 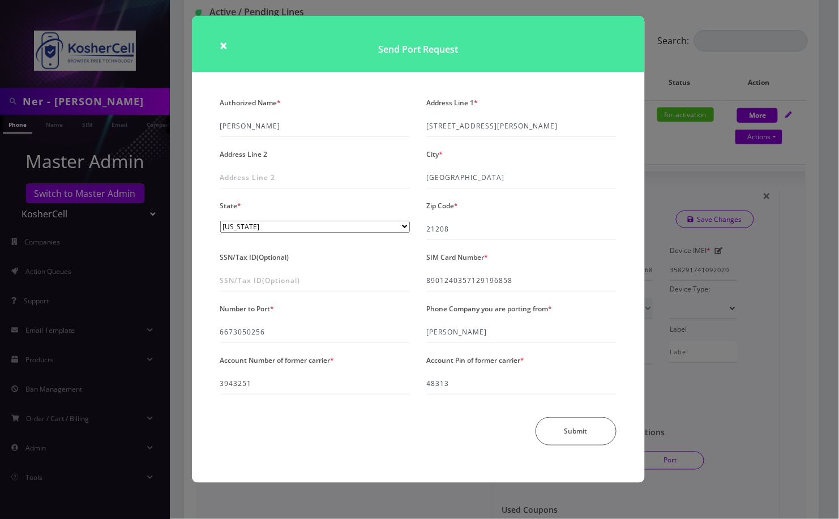 What do you see at coordinates (244, 154) in the screenshot?
I see `label: Address Line 2` at bounding box center [244, 154].